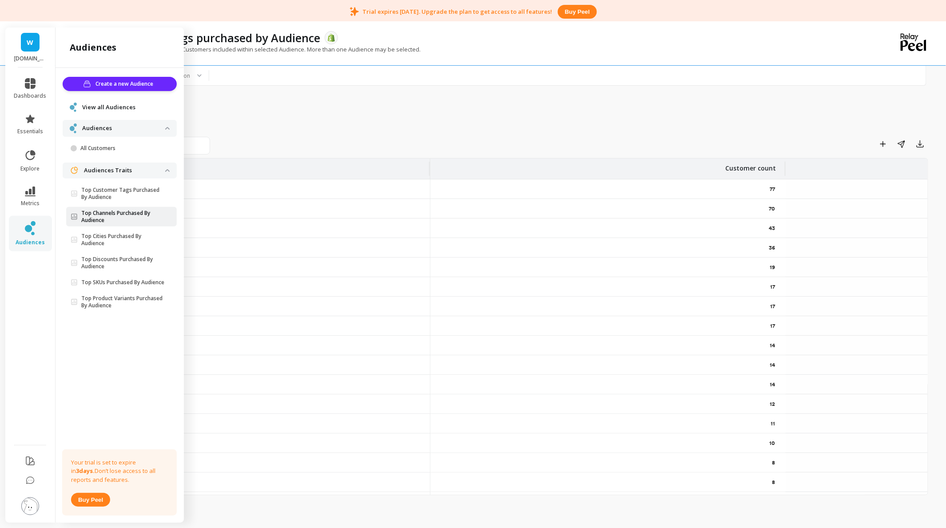  I want to click on p: All Customers, so click(123, 148).